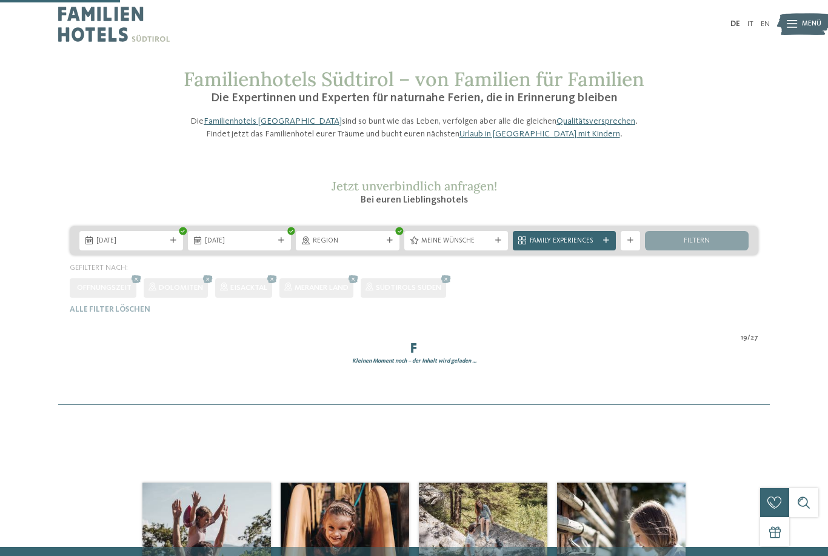 The height and width of the screenshot is (556, 828). I want to click on div: Kleinen Moment noch – der Inhalt wird geladen …, so click(414, 361).